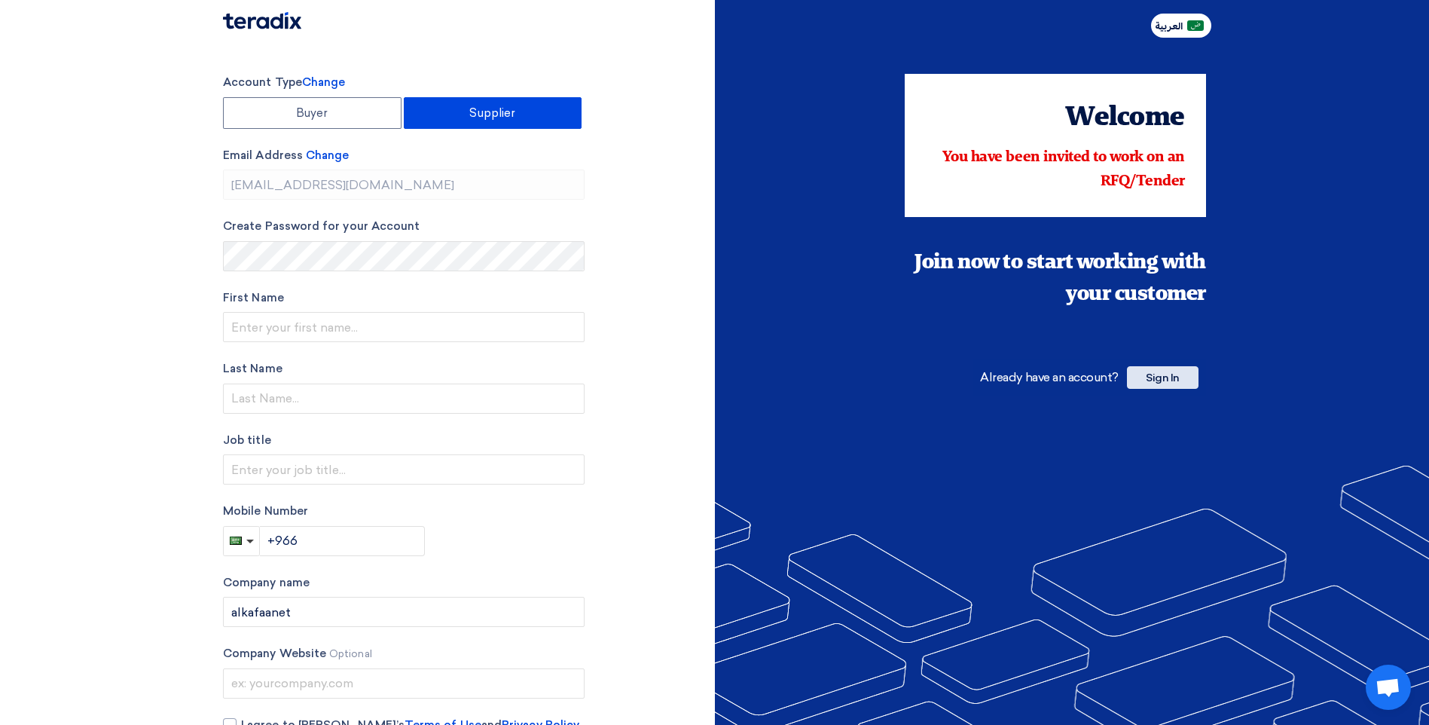 The image size is (1429, 725). Describe the element at coordinates (404, 683) in the screenshot. I see `input: ex: yourcompany.com` at that location.